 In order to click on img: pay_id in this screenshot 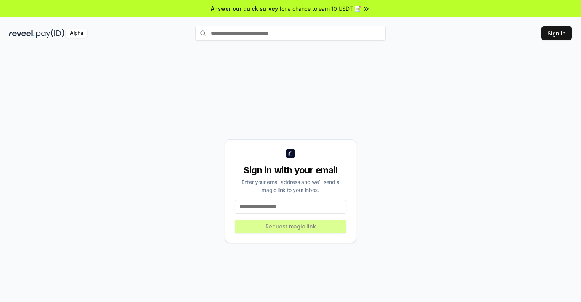, I will do `click(50, 33)`.